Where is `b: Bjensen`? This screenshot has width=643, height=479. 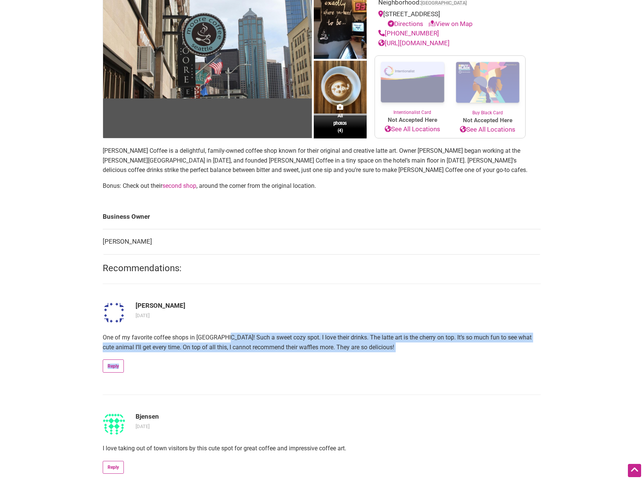
b: Bjensen is located at coordinates (147, 417).